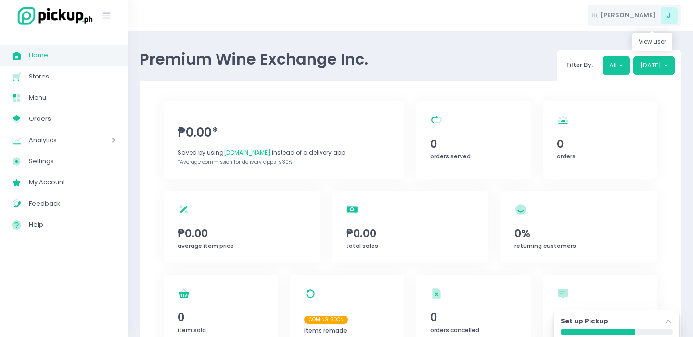  What do you see at coordinates (410, 227) in the screenshot?
I see `a: ₱0.00total sales` at bounding box center [410, 227].